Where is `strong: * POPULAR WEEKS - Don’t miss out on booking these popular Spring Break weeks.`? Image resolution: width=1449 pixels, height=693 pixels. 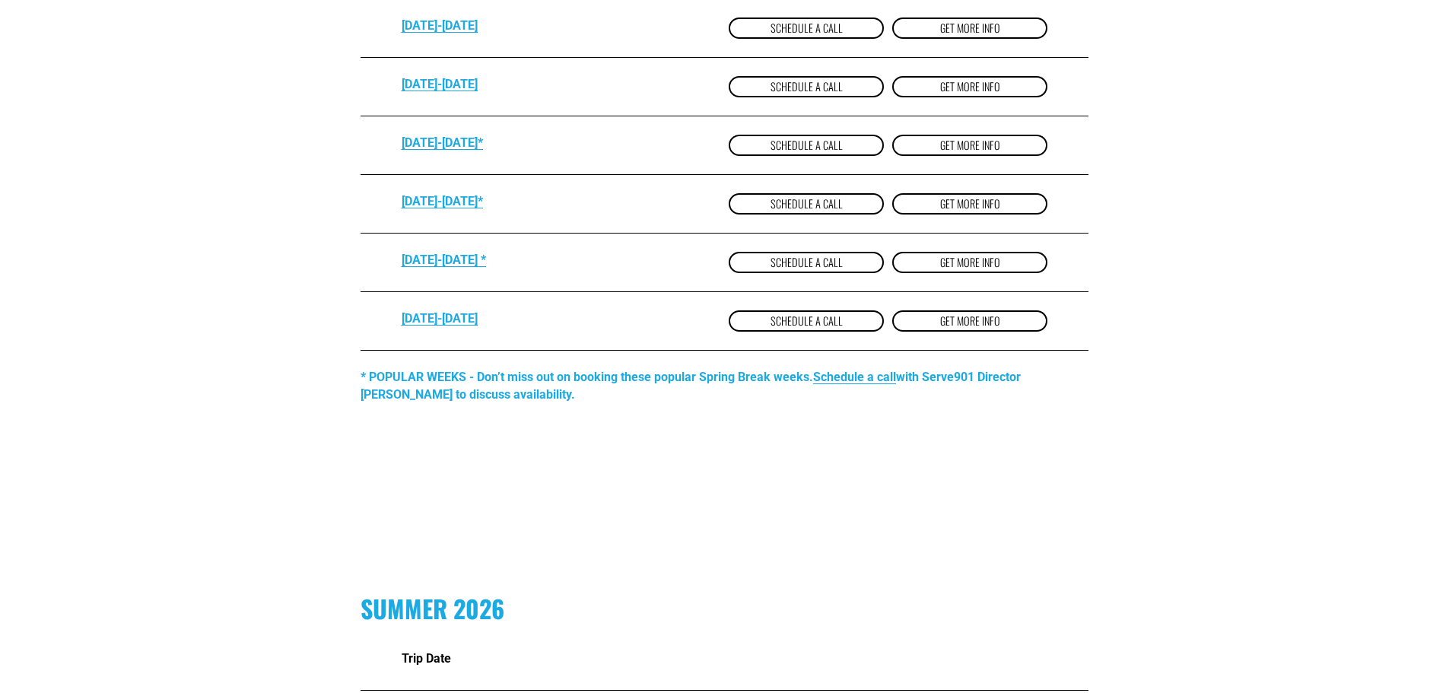
strong: * POPULAR WEEKS - Don’t miss out on booking these popular Spring Break weeks. is located at coordinates (586, 376).